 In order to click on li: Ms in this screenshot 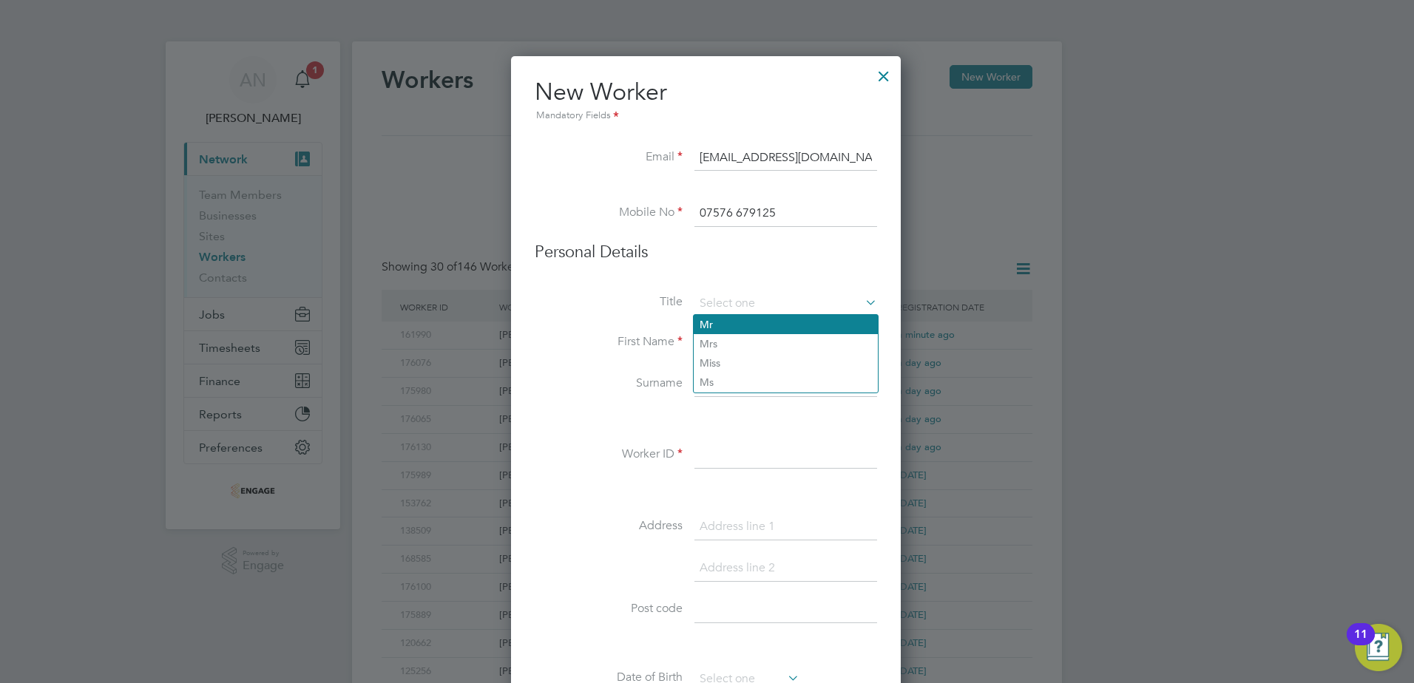, I will do `click(786, 382)`.